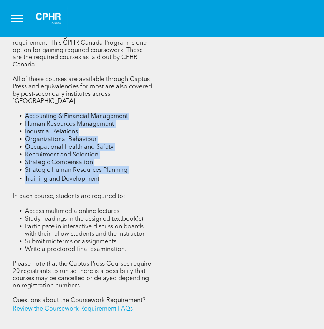  What do you see at coordinates (76, 116) in the screenshot?
I see `span: Accounting & Financial Management` at bounding box center [76, 116].